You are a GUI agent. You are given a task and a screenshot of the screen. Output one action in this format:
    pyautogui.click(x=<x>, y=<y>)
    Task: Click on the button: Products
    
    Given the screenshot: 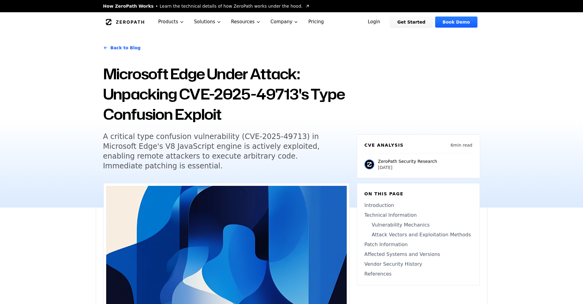 What is the action you would take?
    pyautogui.click(x=171, y=22)
    